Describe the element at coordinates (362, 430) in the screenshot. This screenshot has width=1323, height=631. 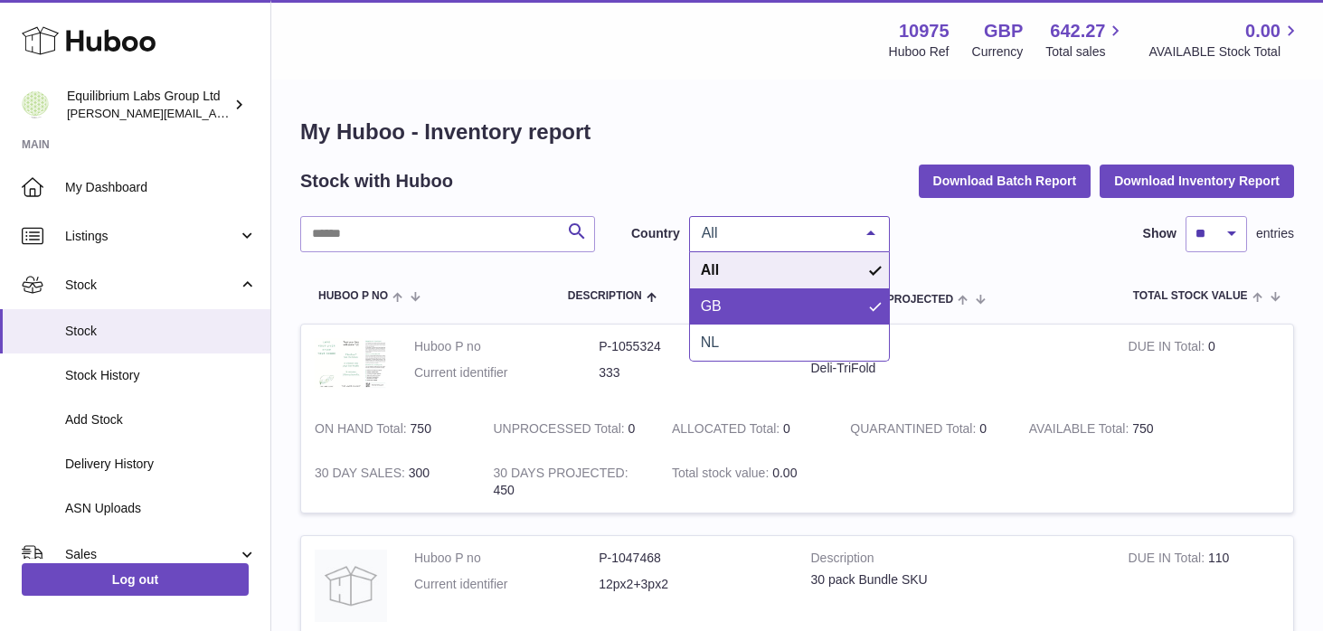
I see `strong: ON HAND Total` at that location.